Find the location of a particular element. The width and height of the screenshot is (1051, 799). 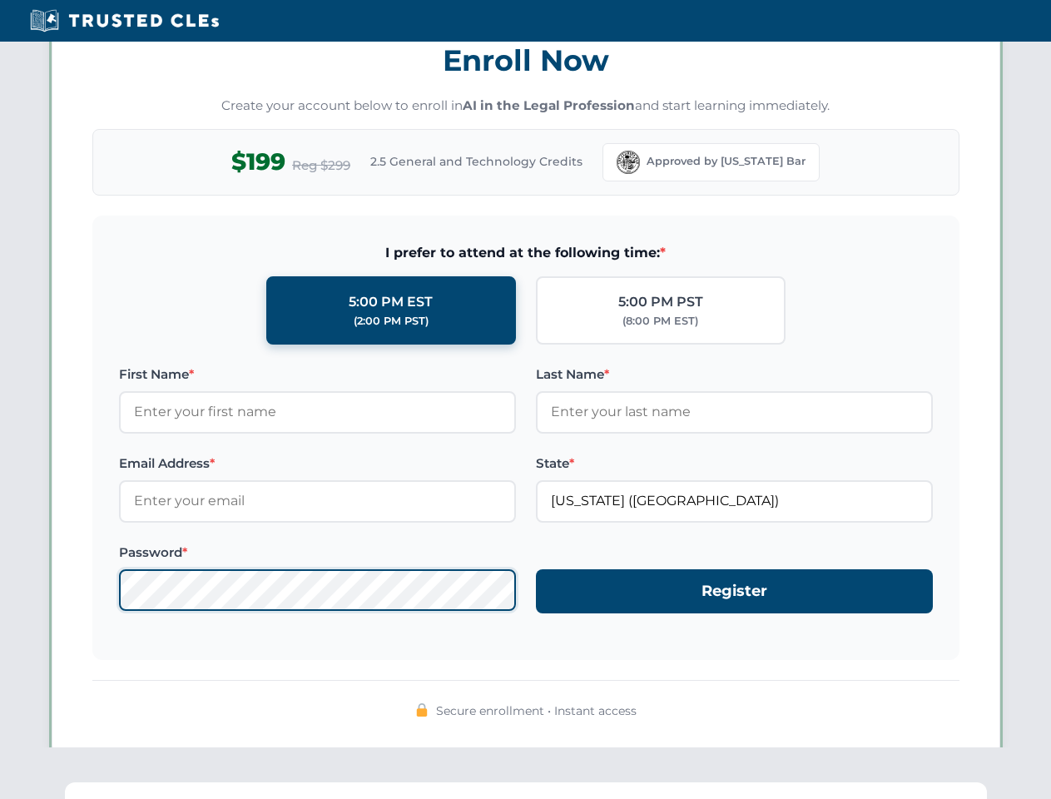

div: (2:00 PM PST) is located at coordinates (391, 321).